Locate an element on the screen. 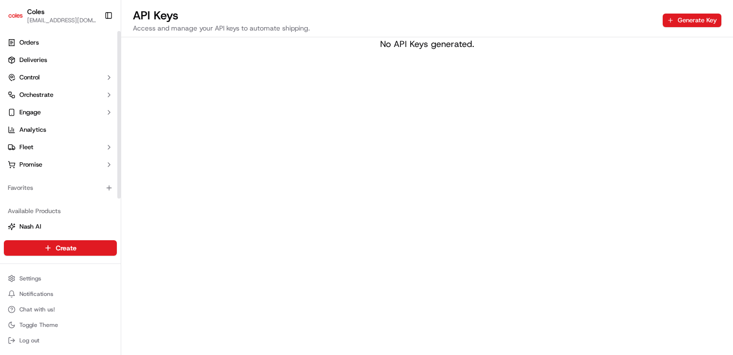 The height and width of the screenshot is (355, 733). button: Orchestrate is located at coordinates (60, 95).